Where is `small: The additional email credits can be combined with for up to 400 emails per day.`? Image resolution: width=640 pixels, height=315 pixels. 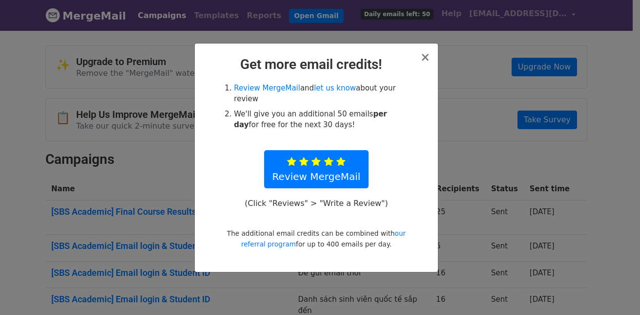 small: The additional email credits can be combined with for up to 400 emails per day. is located at coordinates (316, 238).